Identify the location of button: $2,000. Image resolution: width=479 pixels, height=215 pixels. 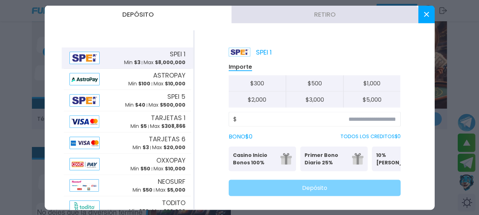
(257, 99).